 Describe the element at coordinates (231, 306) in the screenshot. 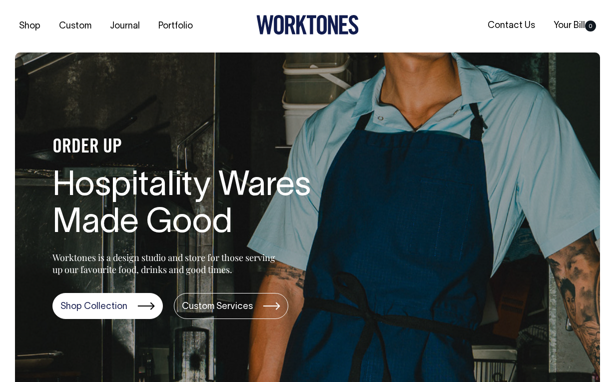

I see `a: Custom Services` at that location.